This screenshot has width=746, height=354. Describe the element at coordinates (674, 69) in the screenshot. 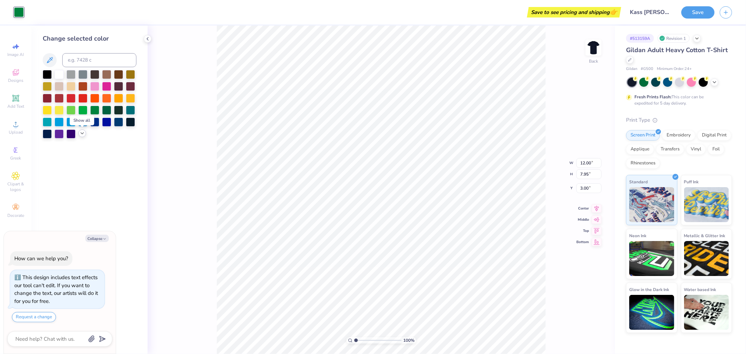

I see `span: Minimum Order: 24 +` at that location.